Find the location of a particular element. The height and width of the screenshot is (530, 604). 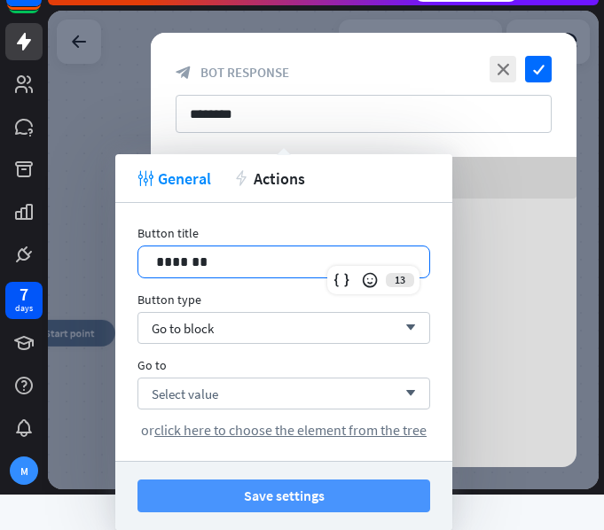

div: Go to is located at coordinates (284, 365).